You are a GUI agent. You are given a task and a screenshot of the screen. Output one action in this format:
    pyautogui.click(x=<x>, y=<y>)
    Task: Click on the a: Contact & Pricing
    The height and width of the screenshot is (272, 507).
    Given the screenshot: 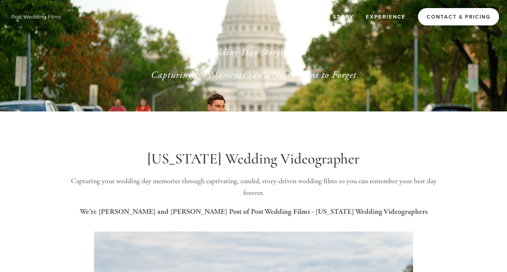 What is the action you would take?
    pyautogui.click(x=458, y=17)
    